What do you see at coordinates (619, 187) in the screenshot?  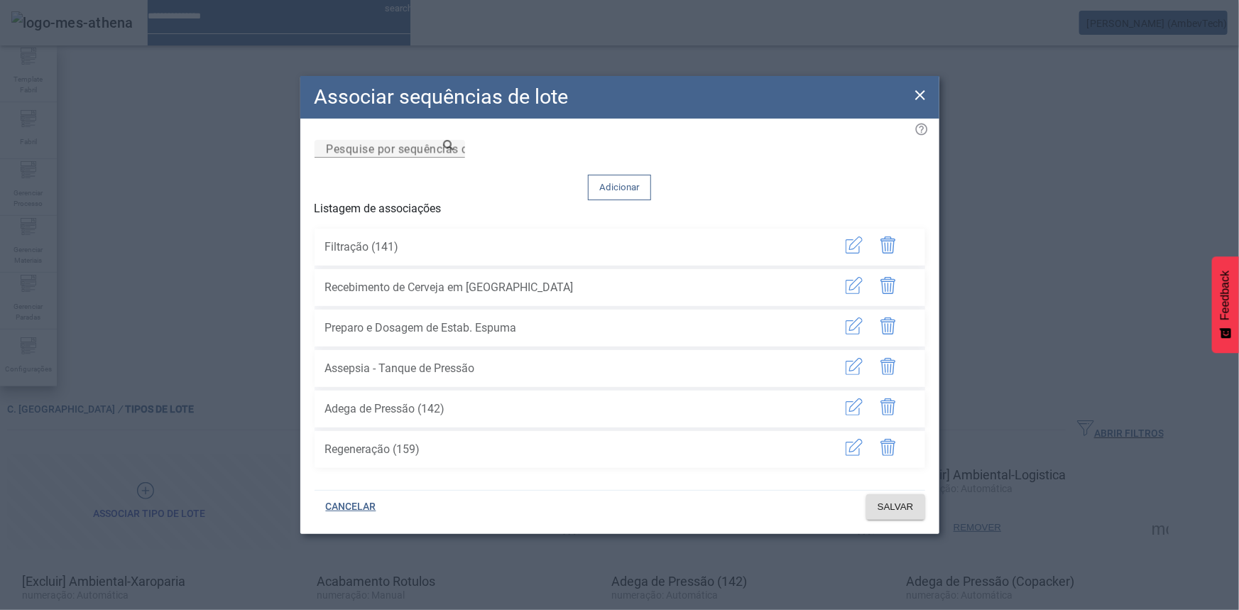 I see `span: Adicionar` at bounding box center [619, 187].